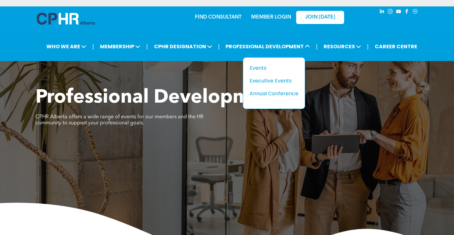 The image size is (454, 235). Describe the element at coordinates (416, 12) in the screenshot. I see `a: Social network` at that location.